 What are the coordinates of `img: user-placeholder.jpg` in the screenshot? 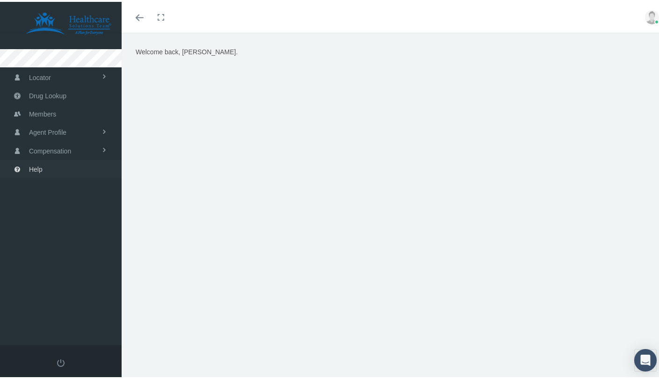 It's located at (652, 15).